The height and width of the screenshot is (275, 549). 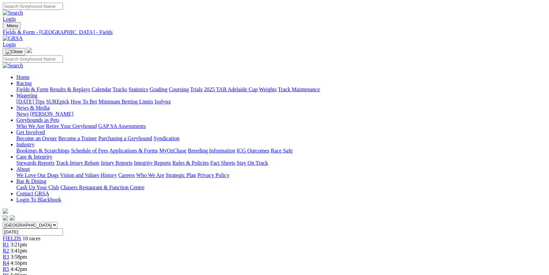 I want to click on div: News & Media, so click(x=281, y=114).